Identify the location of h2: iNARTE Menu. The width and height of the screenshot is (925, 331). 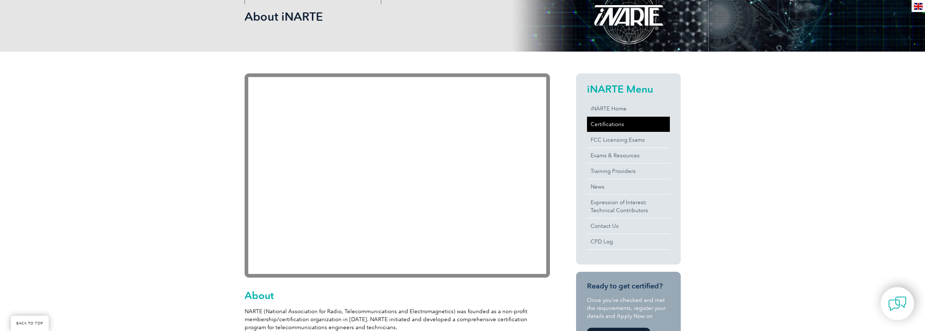
(628, 89).